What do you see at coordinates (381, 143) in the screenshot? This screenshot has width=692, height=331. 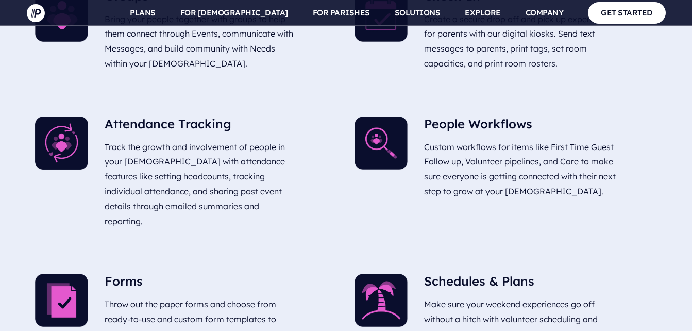 I see `img: People Workflows - Illustration` at bounding box center [381, 143].